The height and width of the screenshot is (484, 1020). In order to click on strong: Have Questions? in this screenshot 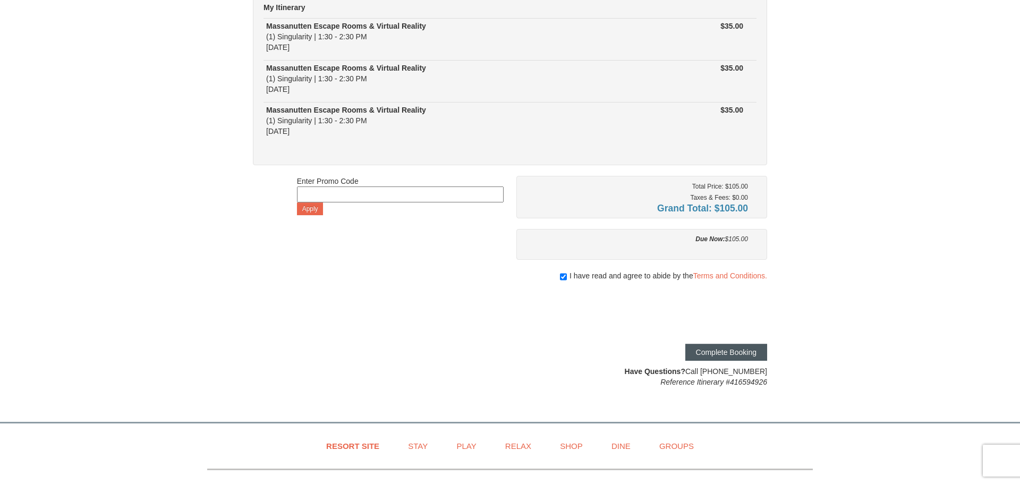, I will do `click(655, 371)`.